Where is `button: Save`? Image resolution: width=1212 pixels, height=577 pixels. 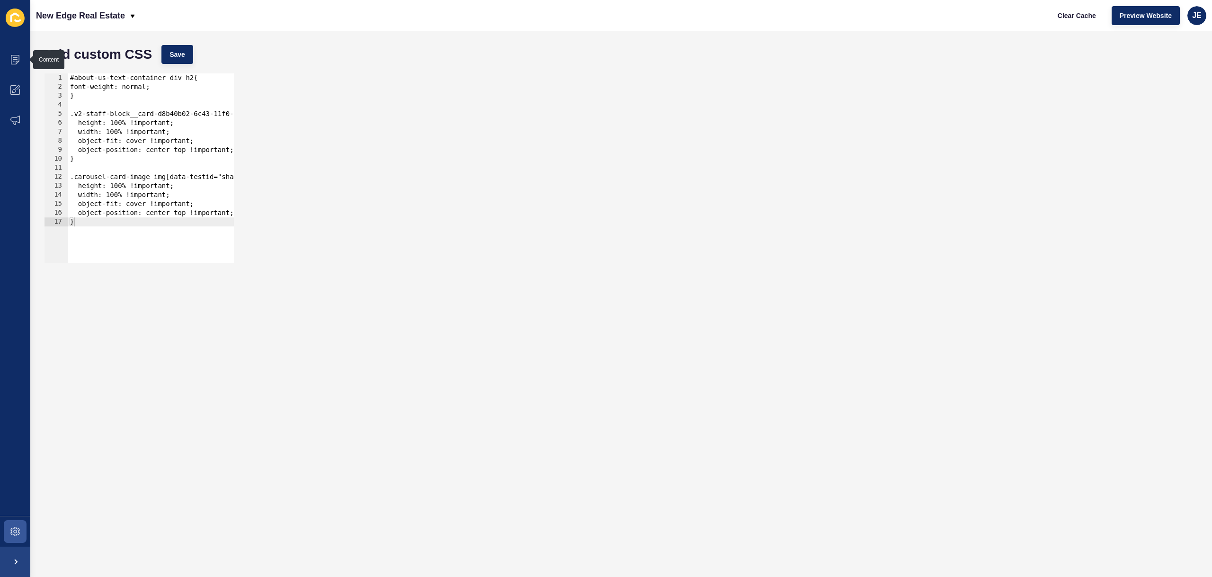
button: Save is located at coordinates (177, 54).